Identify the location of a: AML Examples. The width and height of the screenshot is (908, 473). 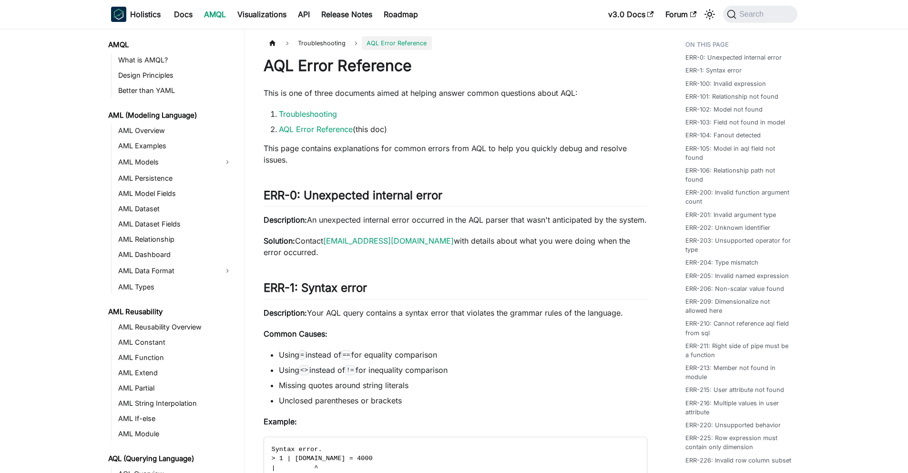
(175, 146).